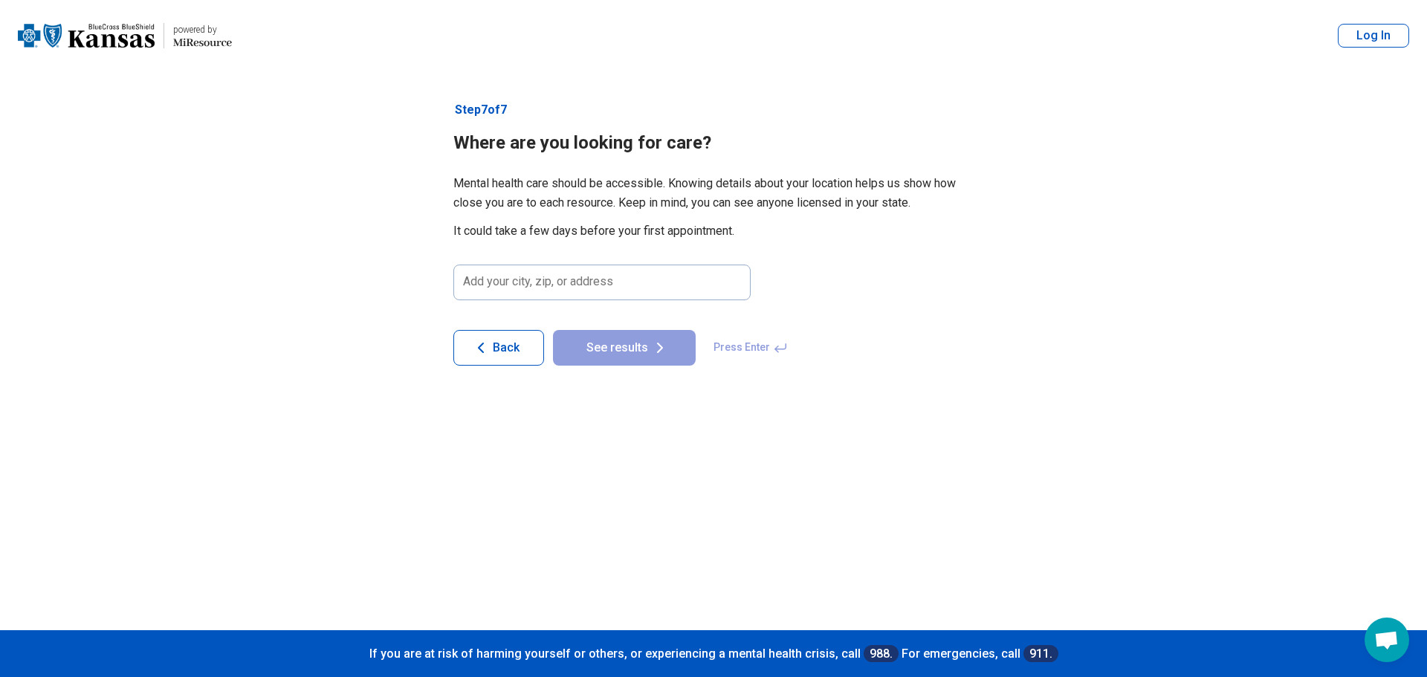 The height and width of the screenshot is (677, 1427). What do you see at coordinates (714, 231) in the screenshot?
I see `p: It could take a few days before your first appointment.` at bounding box center [714, 231].